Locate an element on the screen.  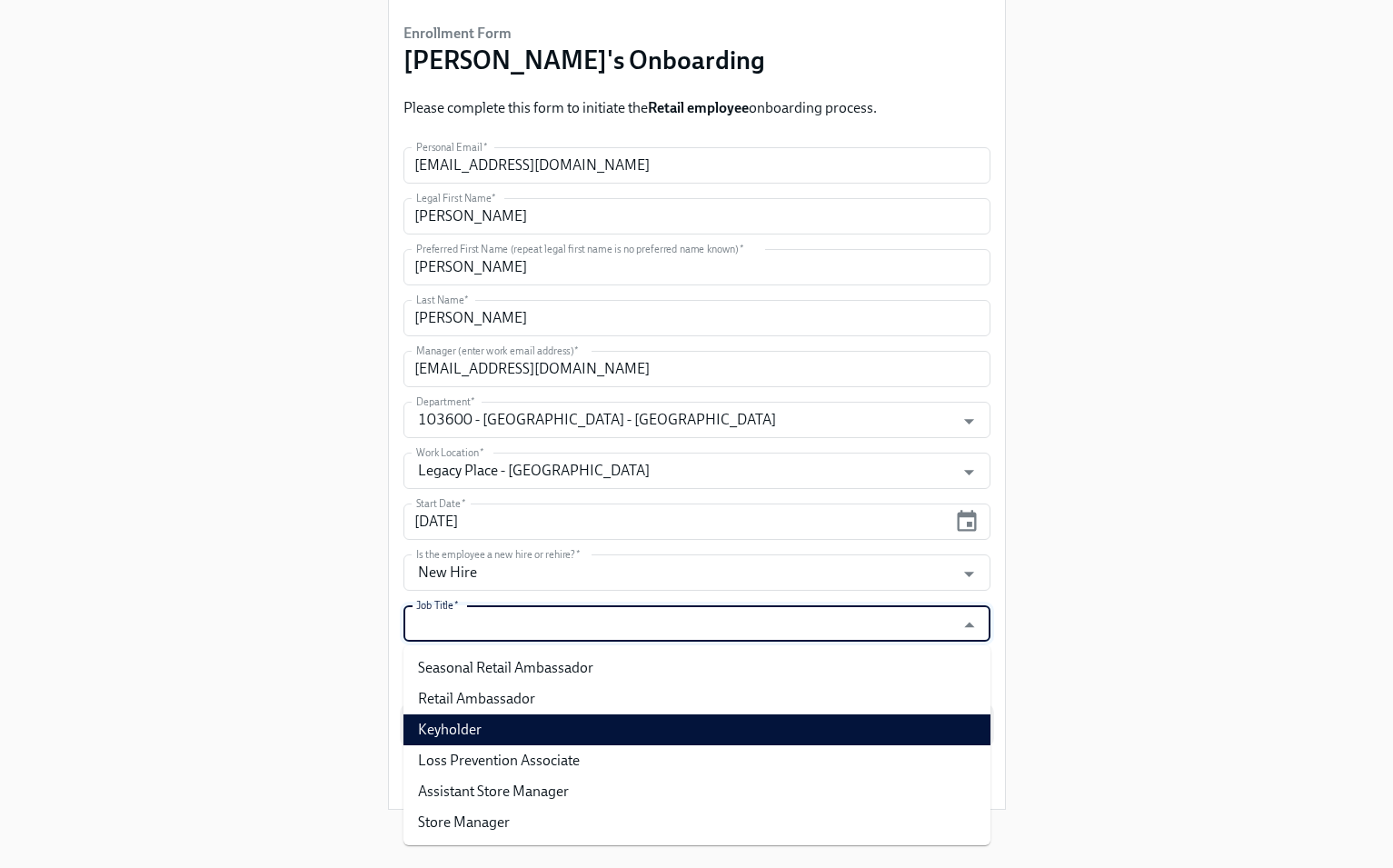
input: MM/DD/YYYY is located at coordinates (675, 522).